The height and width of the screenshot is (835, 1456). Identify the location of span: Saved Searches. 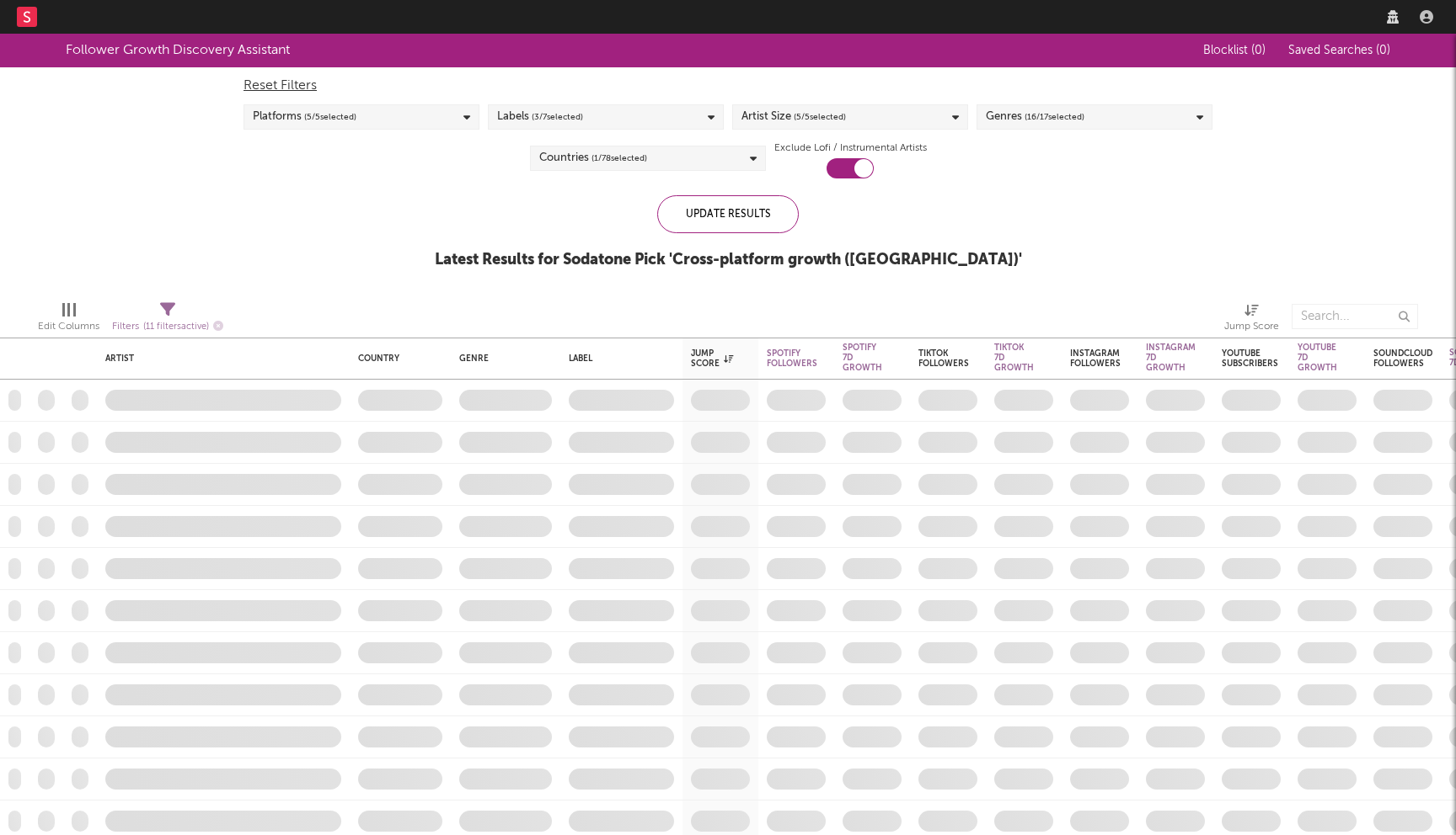
(1339, 50).